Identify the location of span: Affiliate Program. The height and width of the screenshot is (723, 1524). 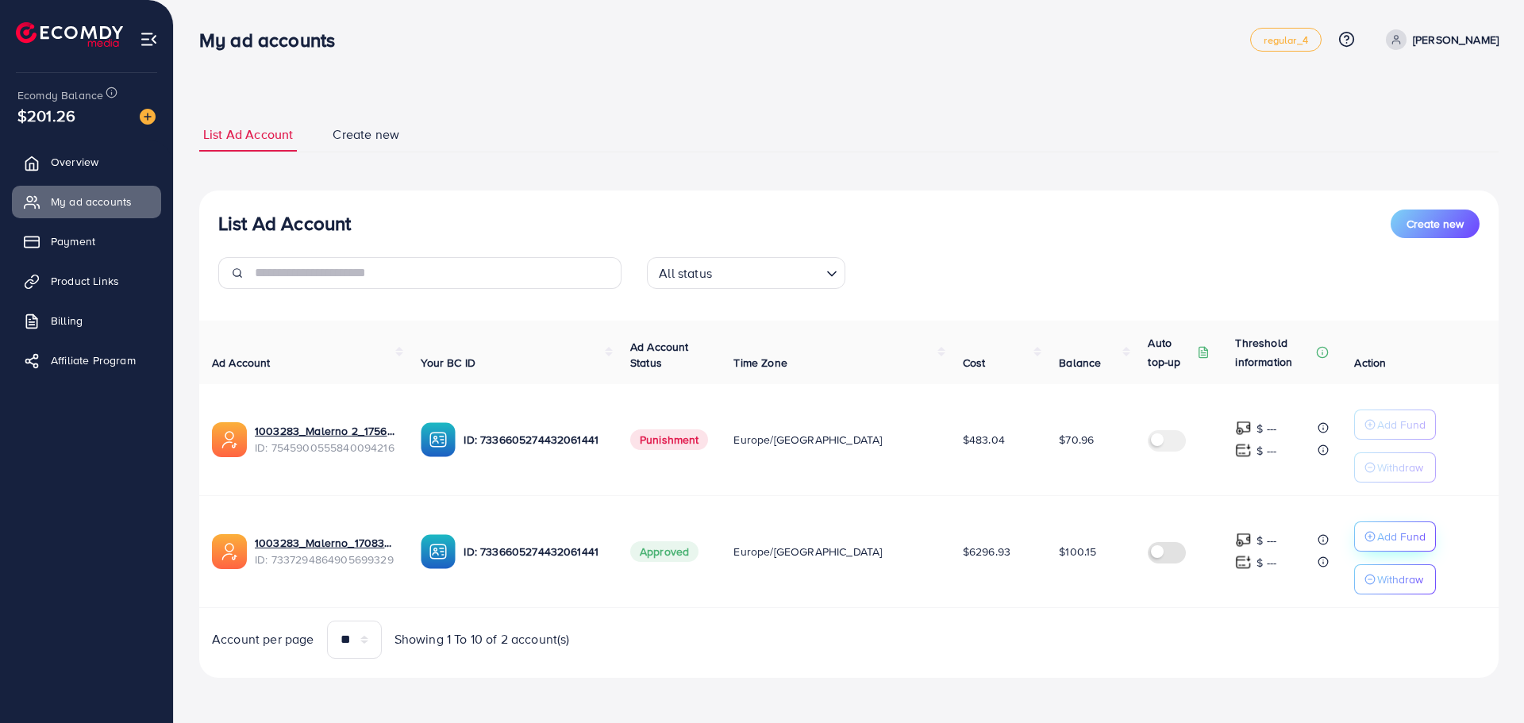
(93, 360).